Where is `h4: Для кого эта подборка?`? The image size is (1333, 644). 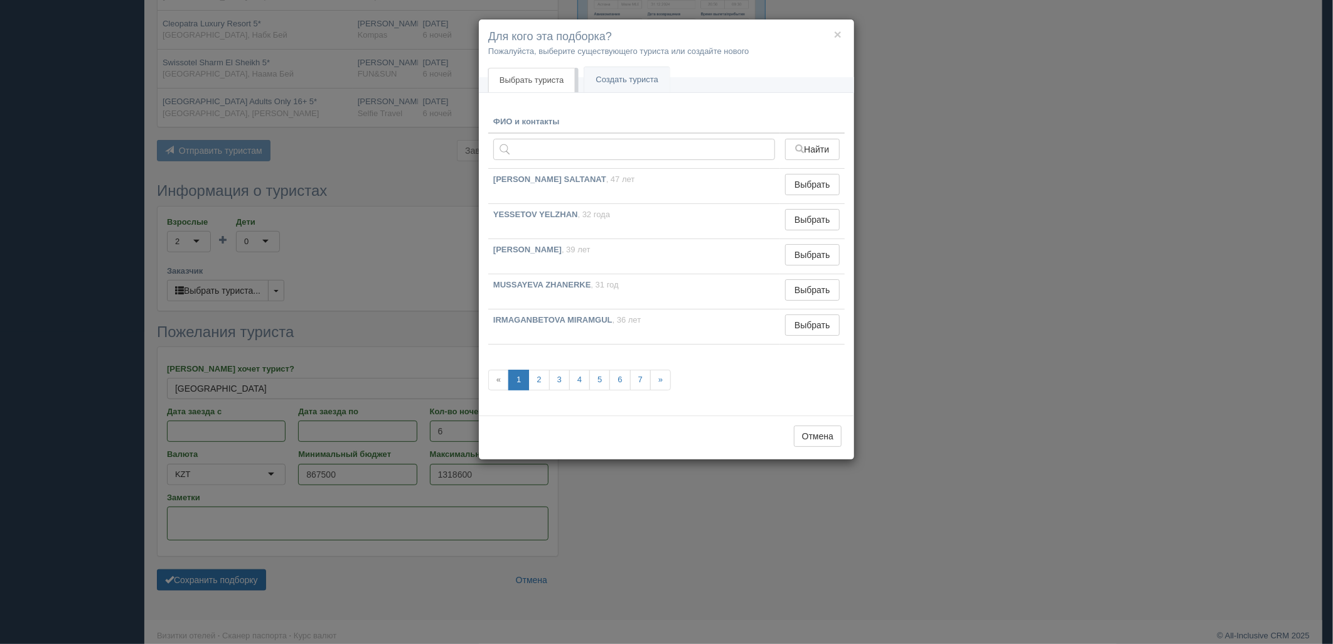 h4: Для кого эта подборка? is located at coordinates (666, 37).